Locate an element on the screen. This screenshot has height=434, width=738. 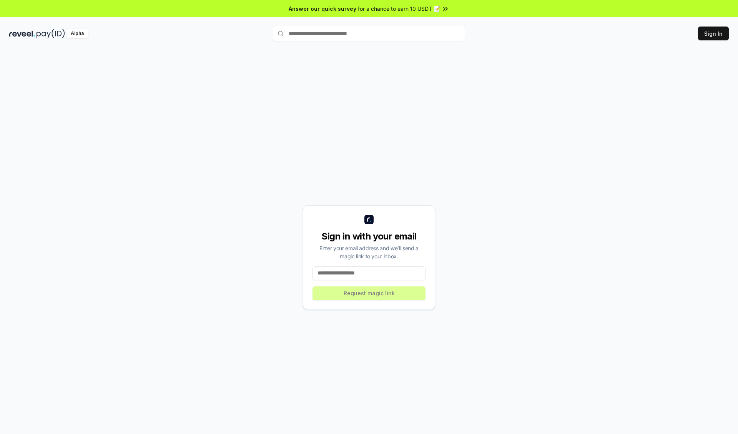
div: Sign in with your email is located at coordinates (369, 236).